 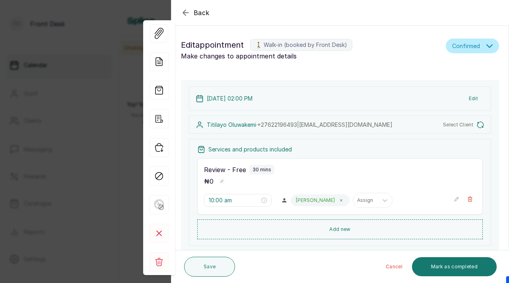 I want to click on button: Back, so click(x=195, y=13).